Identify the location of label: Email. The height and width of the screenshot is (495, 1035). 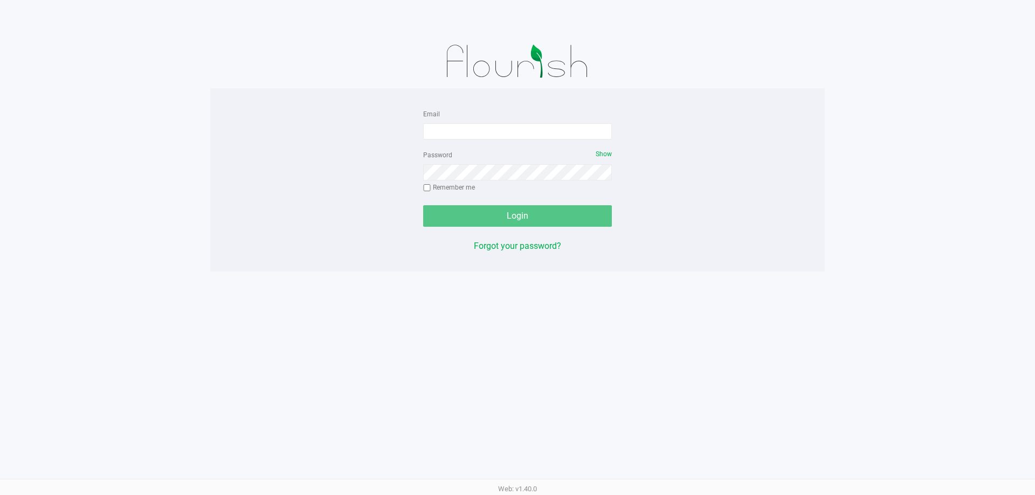
(431, 114).